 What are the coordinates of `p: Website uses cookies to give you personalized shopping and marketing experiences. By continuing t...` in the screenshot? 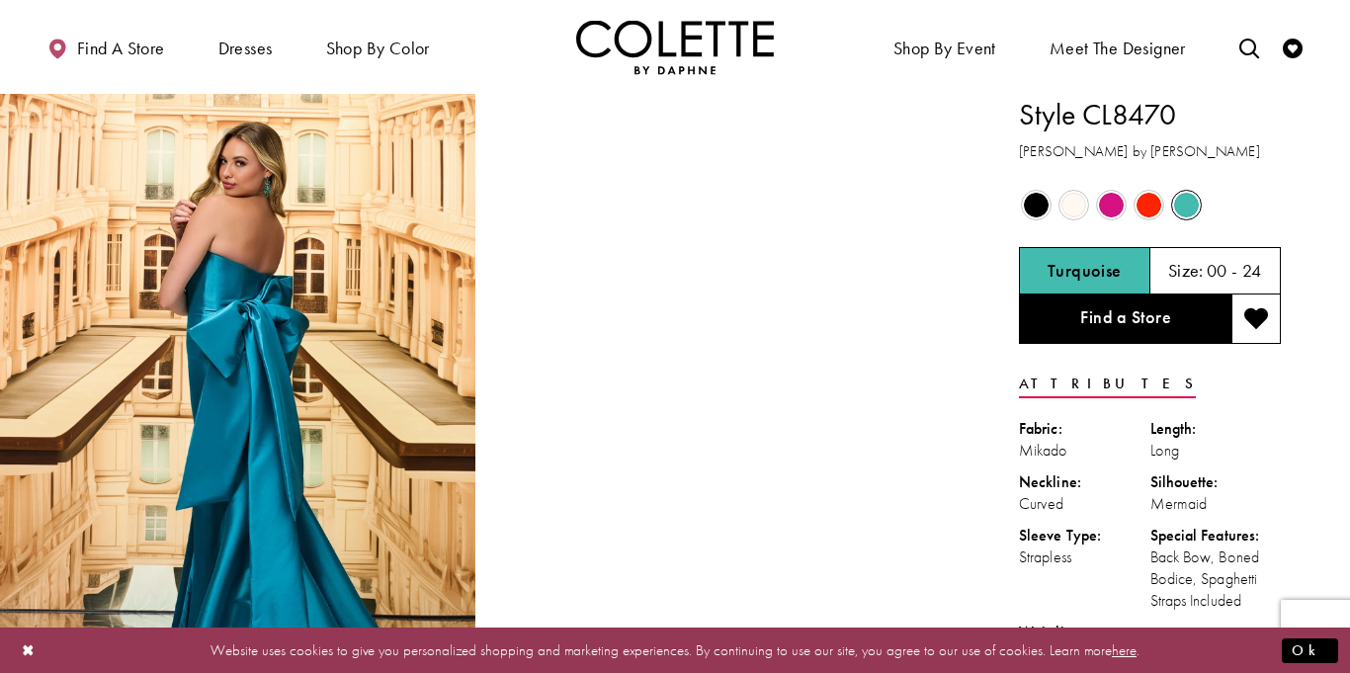 It's located at (675, 649).